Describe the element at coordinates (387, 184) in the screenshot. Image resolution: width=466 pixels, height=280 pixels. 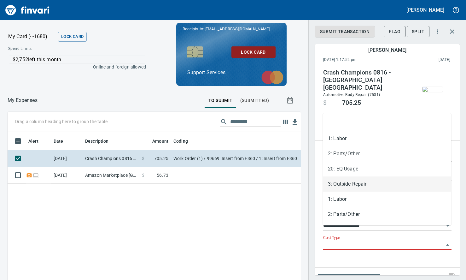
I see `li: 3: Outside Repair` at that location.